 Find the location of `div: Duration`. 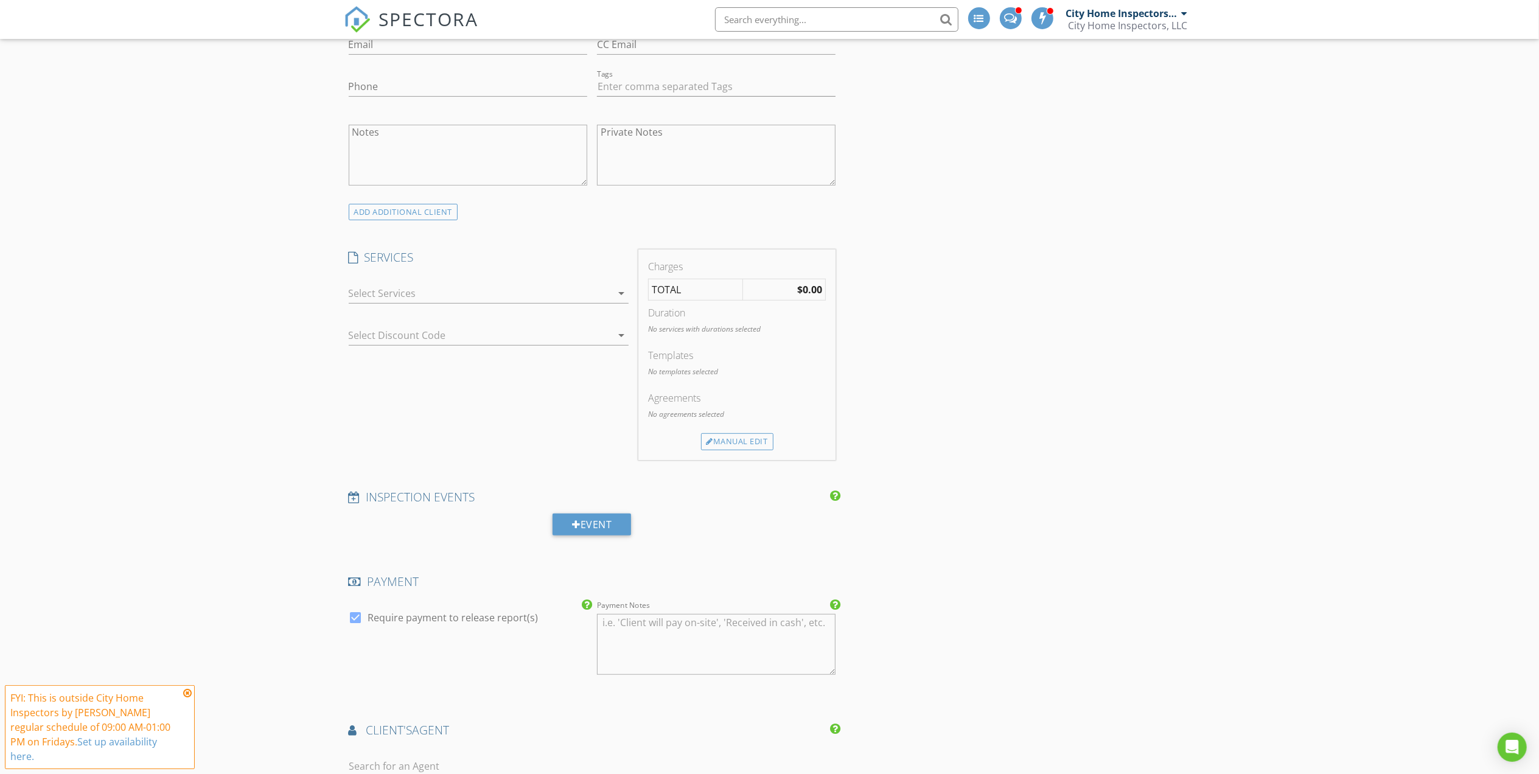

div: Duration is located at coordinates (737, 313).